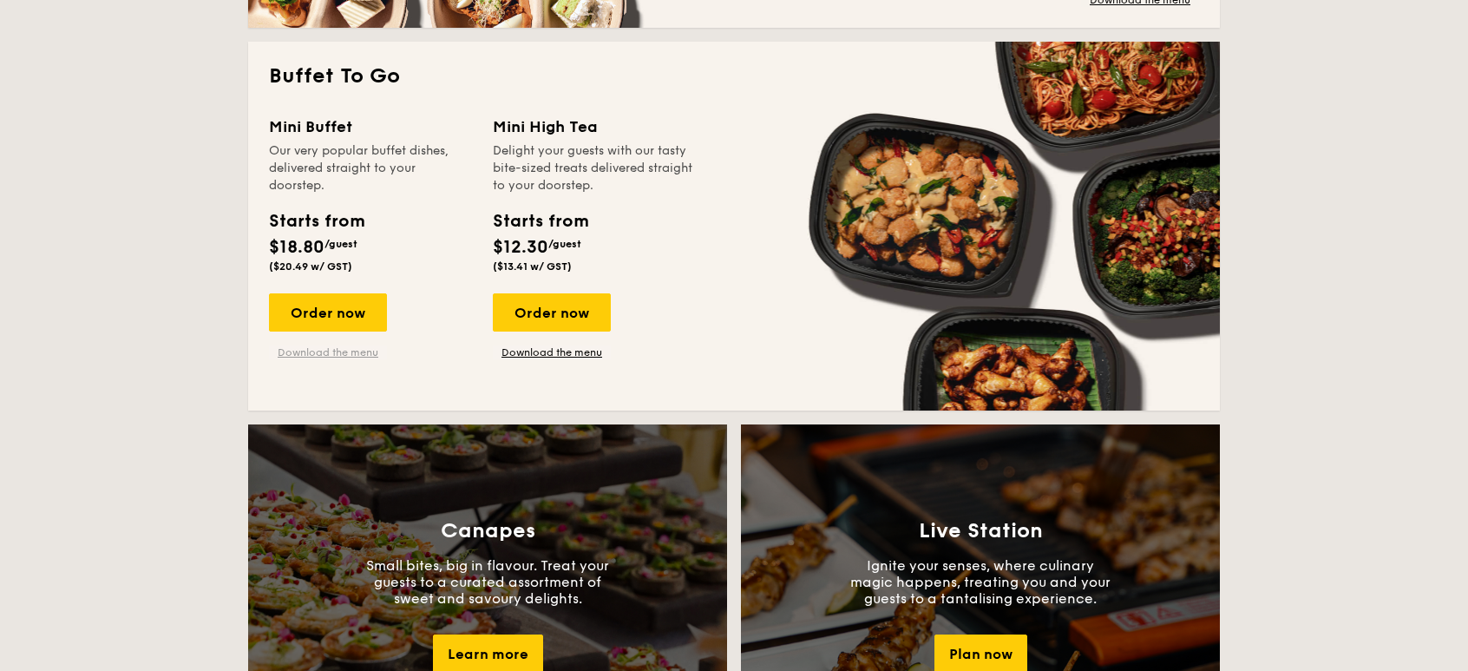 This screenshot has width=1468, height=671. Describe the element at coordinates (594, 168) in the screenshot. I see `div: Delight your guests with our tasty bite-sized treats delivered straight to your doorstep.` at that location.